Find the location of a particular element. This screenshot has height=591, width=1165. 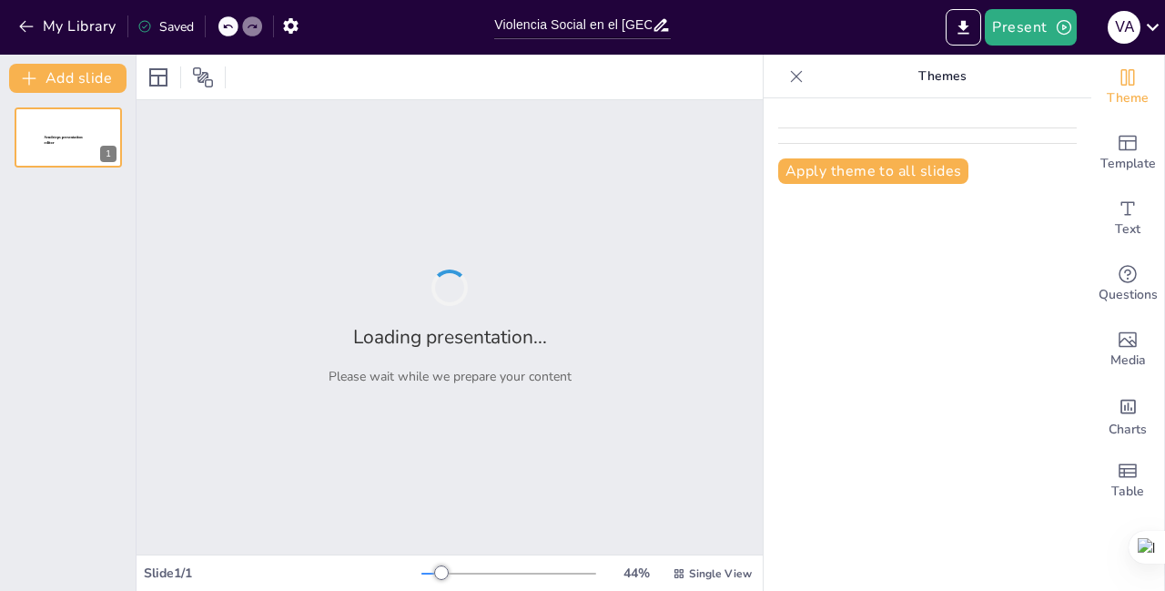

div: Add text boxes is located at coordinates (1128, 218).